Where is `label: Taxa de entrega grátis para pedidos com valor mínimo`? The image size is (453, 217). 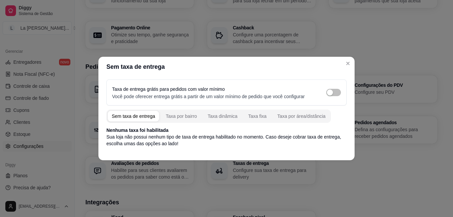
label: Taxa de entrega grátis para pedidos com valor mínimo is located at coordinates (169, 89).